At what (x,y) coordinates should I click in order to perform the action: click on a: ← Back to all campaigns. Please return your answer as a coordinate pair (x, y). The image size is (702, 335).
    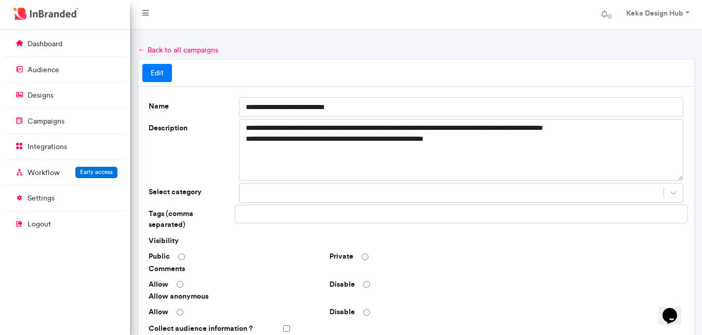
    Looking at the image, I should click on (178, 50).